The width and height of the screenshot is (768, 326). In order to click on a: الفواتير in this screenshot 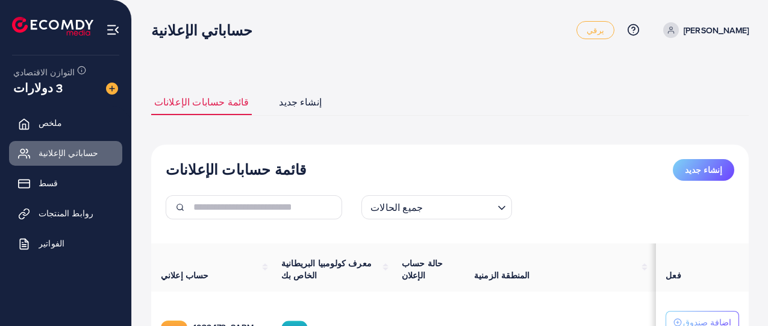, I will do `click(66, 243)`.